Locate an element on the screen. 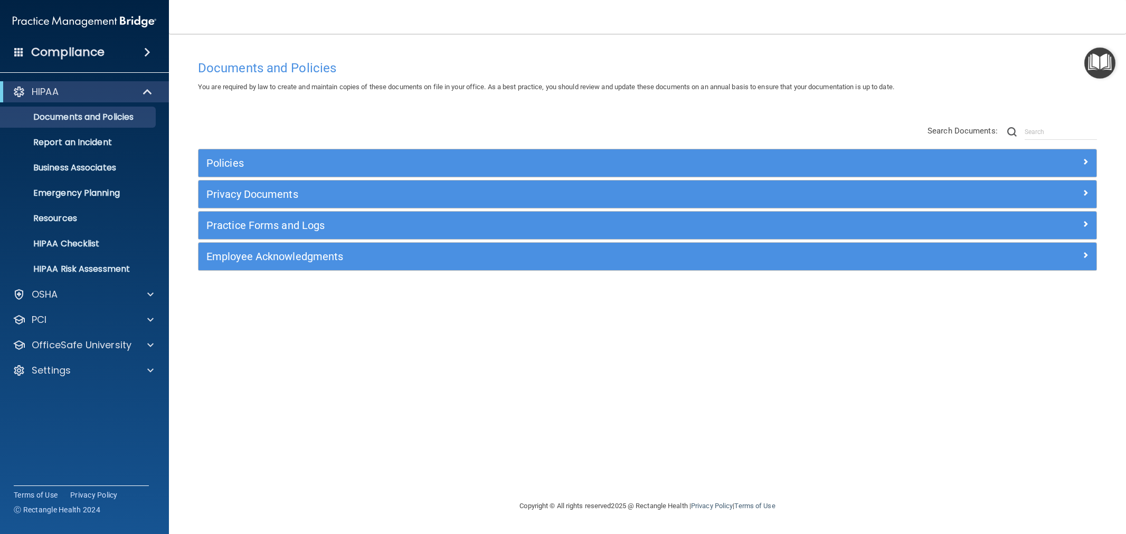  p: Resources is located at coordinates (79, 219).